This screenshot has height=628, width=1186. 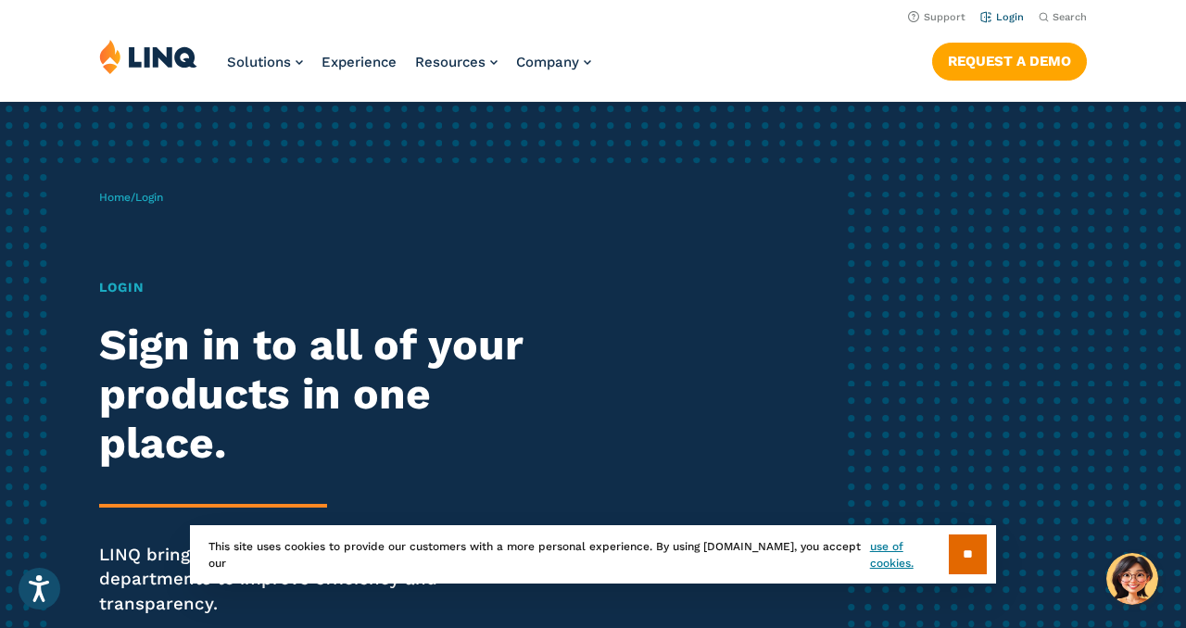 What do you see at coordinates (1009, 61) in the screenshot?
I see `a: Request a Demo` at bounding box center [1009, 61].